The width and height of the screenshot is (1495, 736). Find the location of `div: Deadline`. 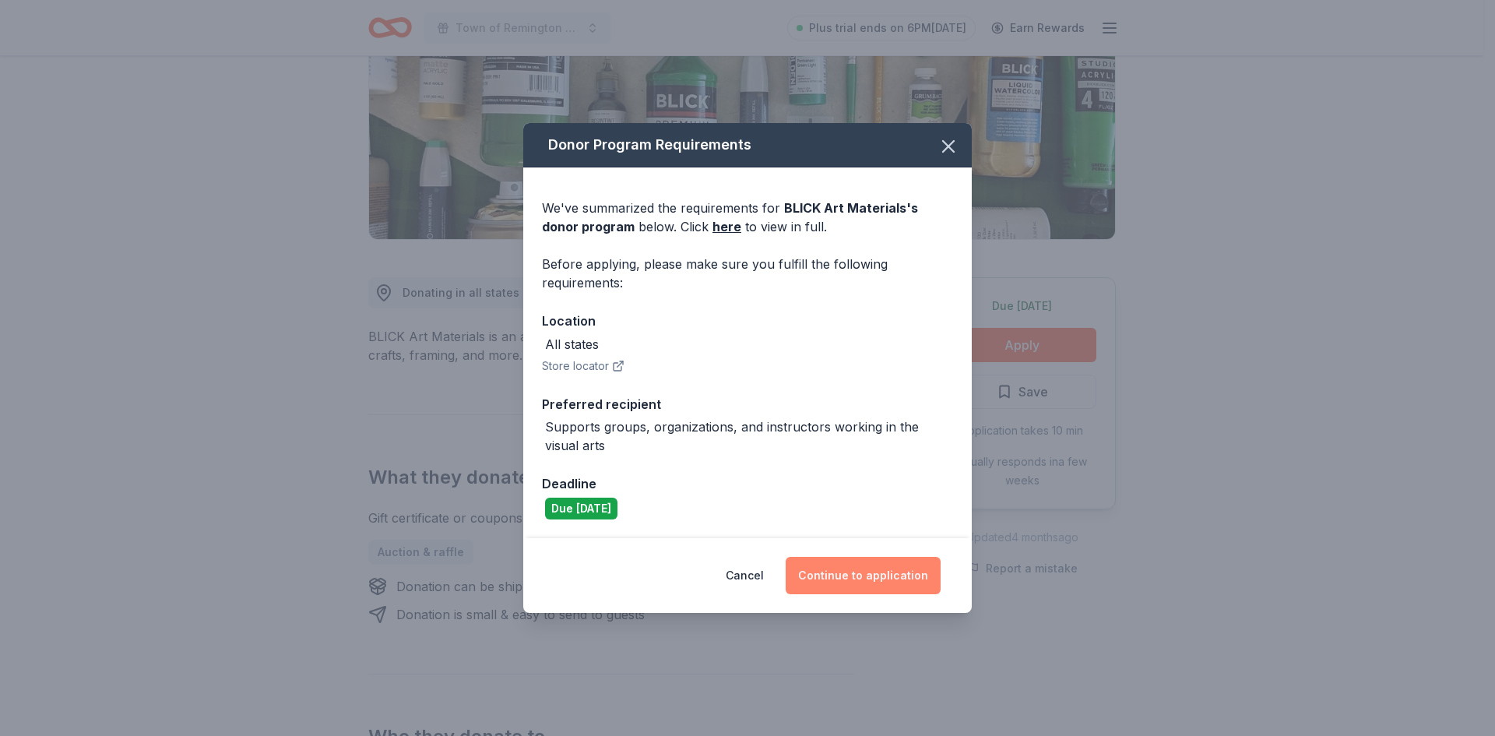

div: Deadline is located at coordinates (748, 484).